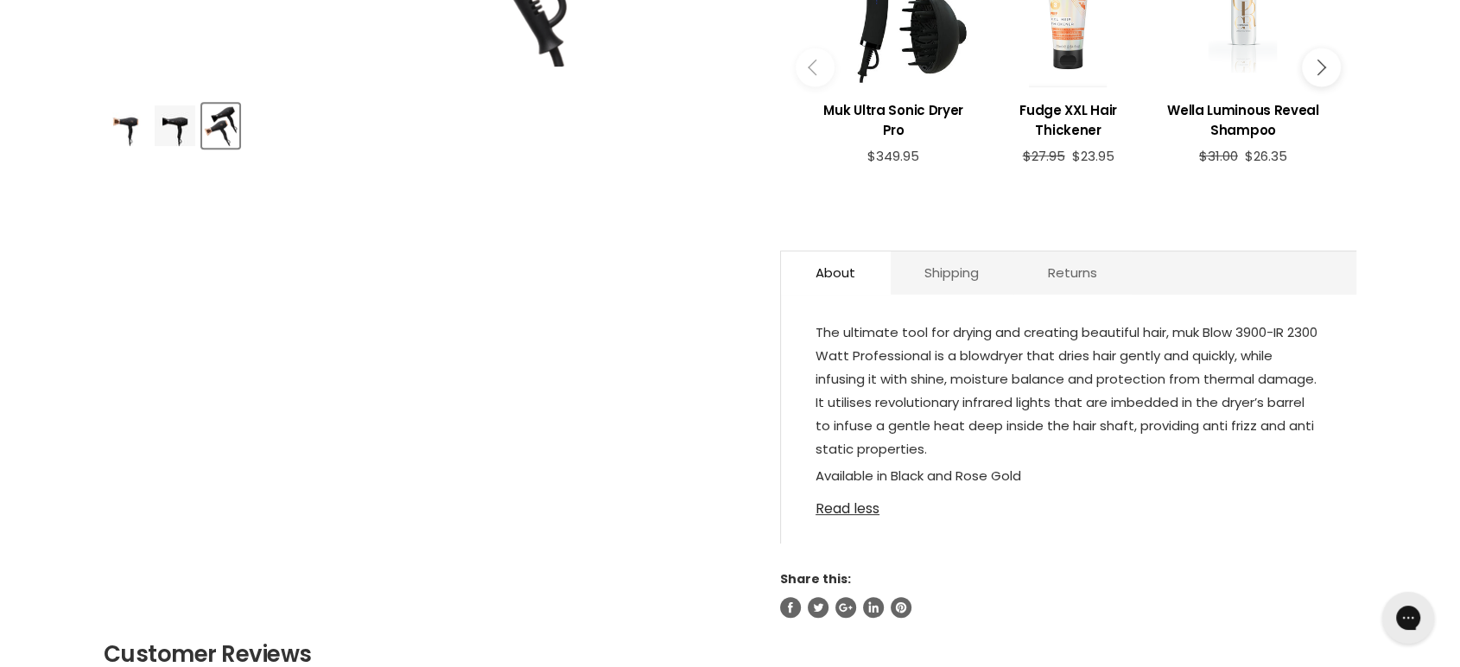 The image size is (1460, 667). Describe the element at coordinates (1266, 156) in the screenshot. I see `span: $26.35` at that location.